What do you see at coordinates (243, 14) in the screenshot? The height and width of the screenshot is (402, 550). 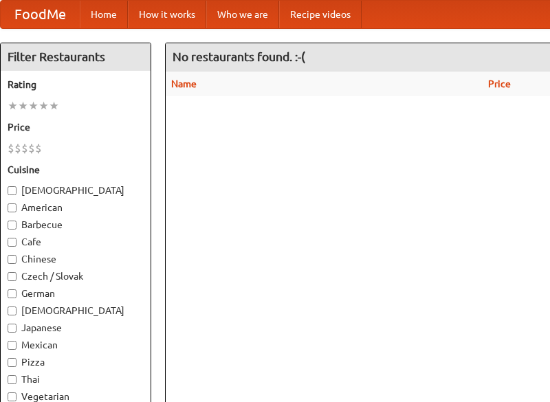 I see `a: Who we are` at bounding box center [243, 14].